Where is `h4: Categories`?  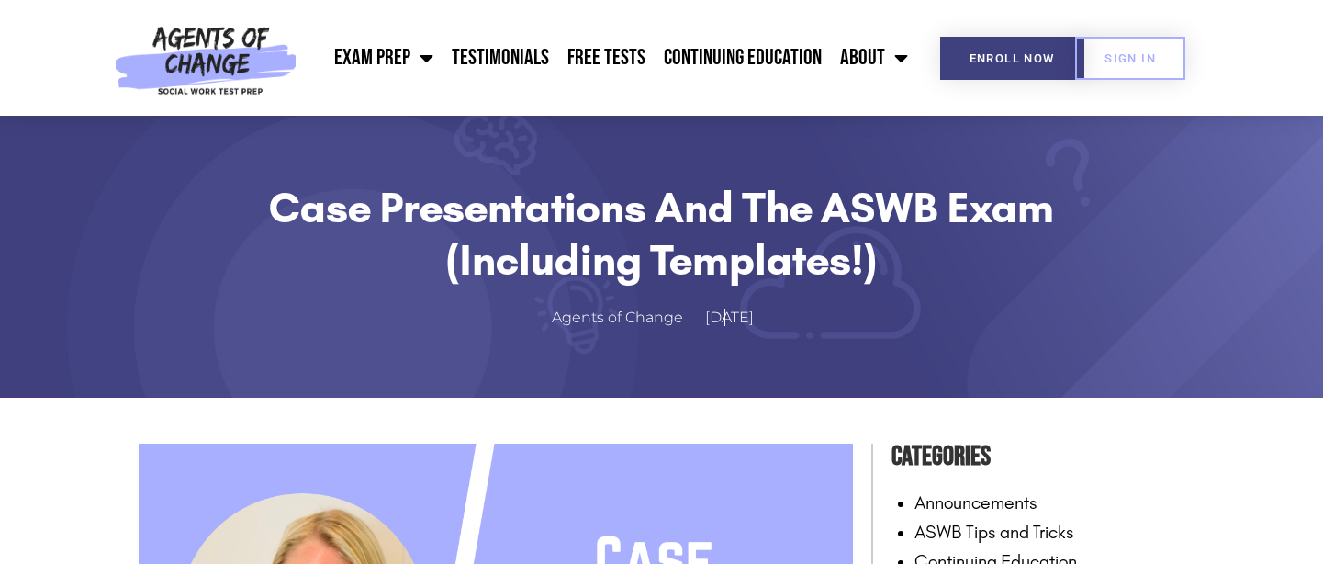
h4: Categories is located at coordinates (1039, 456).